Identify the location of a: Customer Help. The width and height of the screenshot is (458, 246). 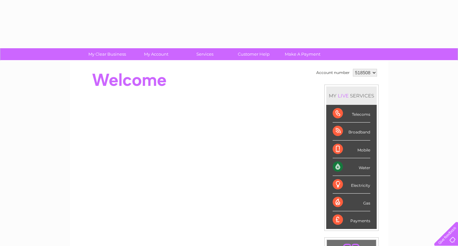
(253, 54).